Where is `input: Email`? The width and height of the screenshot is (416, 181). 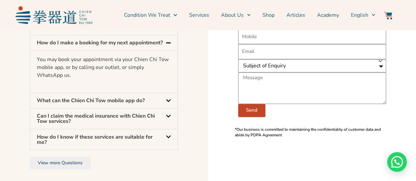
input: Email is located at coordinates (312, 52).